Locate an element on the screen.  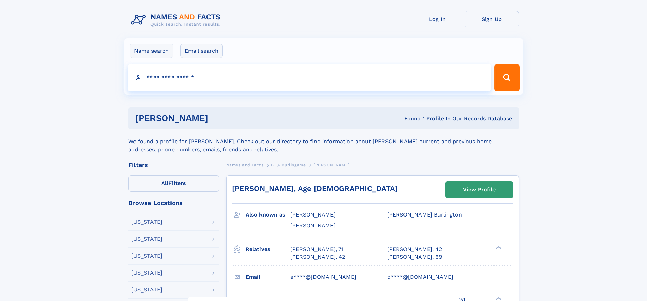
span: B is located at coordinates (272, 165).